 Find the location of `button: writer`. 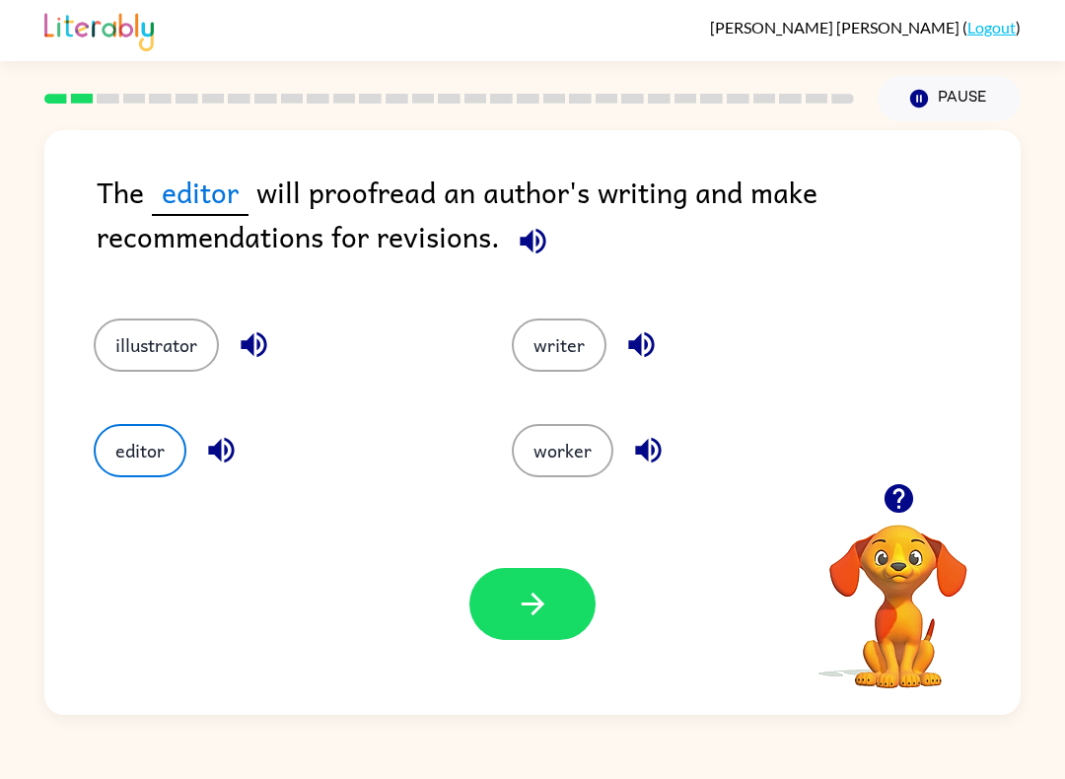

button: writer is located at coordinates (559, 345).